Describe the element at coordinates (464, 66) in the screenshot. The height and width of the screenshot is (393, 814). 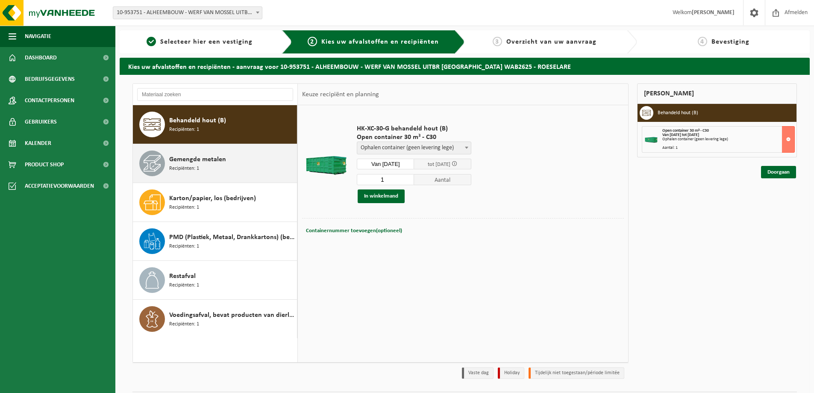
I see `h2: Kies uw afvalstoffen en recipiënten - aanvraag voor 10-953751 - ALHEEMBOUW - WERF VAN MOSSEL UITB...` at that location.